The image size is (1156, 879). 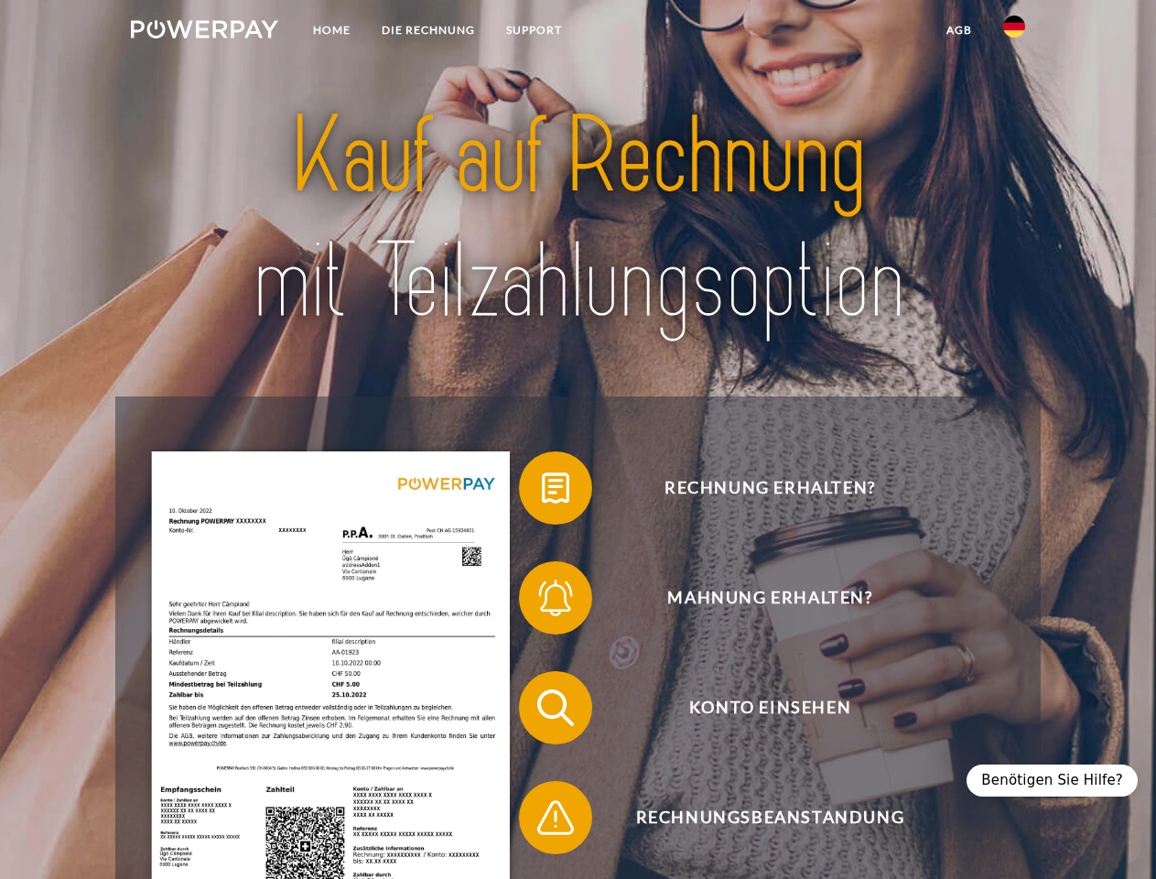 What do you see at coordinates (757, 598) in the screenshot?
I see `a: Mahnung erhalten?` at bounding box center [757, 598].